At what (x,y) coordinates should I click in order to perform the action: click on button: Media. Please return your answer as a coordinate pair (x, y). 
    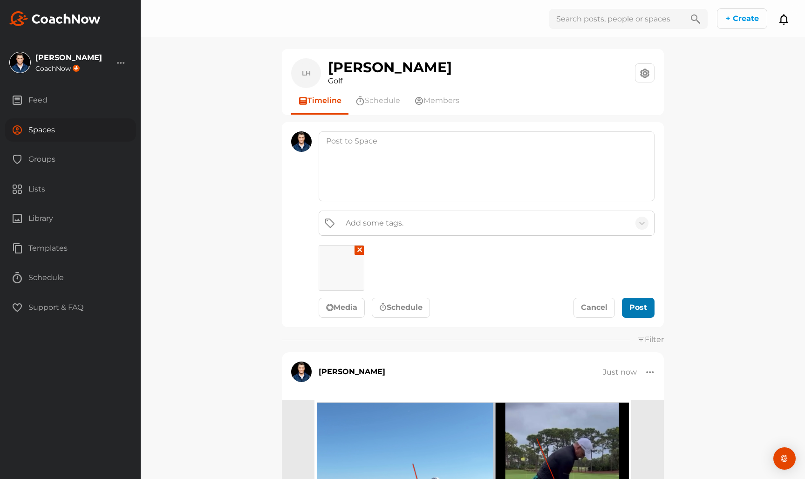
    Looking at the image, I should click on (341, 308).